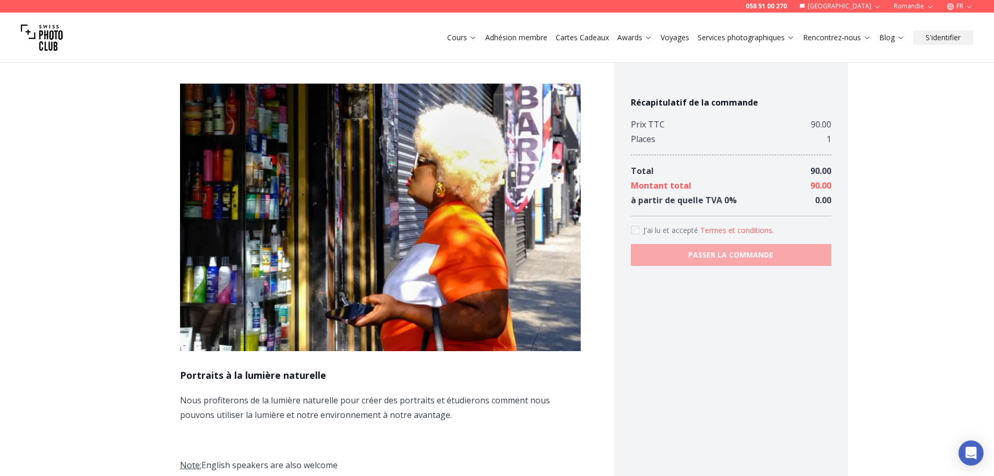 The height and width of the screenshot is (476, 994). Describe the element at coordinates (829, 139) in the screenshot. I see `div: 1` at that location.